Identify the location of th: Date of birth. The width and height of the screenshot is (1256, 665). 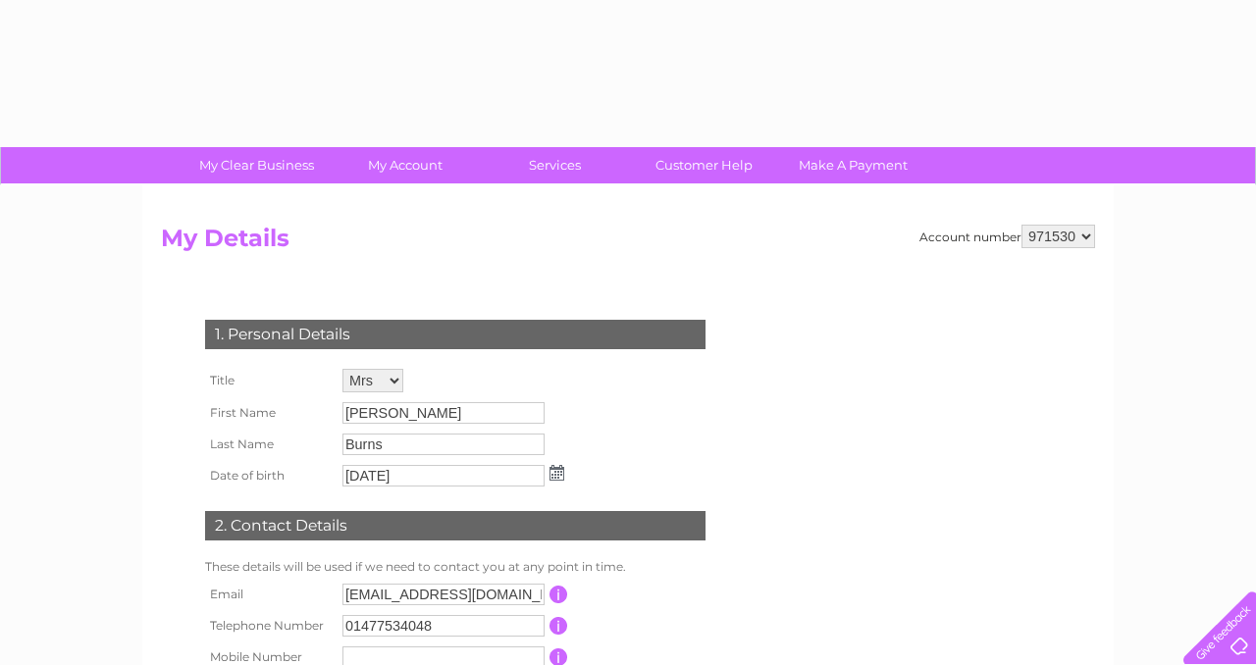
(269, 476).